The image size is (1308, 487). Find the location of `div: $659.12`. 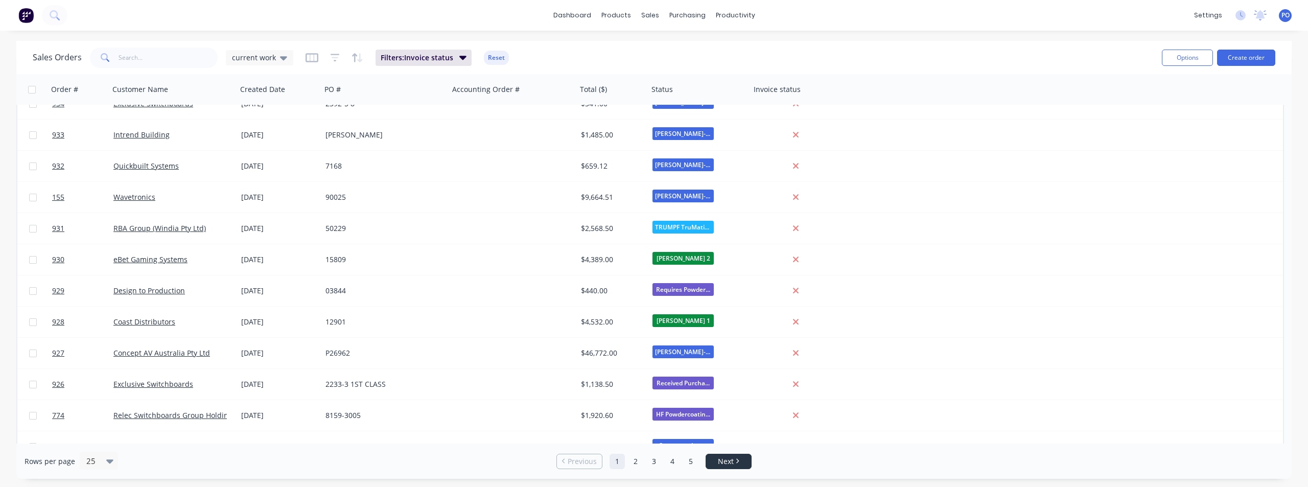

div: $659.12 is located at coordinates (611, 166).